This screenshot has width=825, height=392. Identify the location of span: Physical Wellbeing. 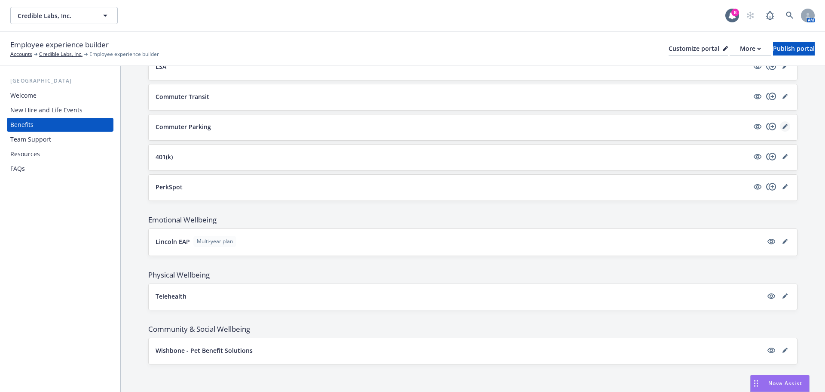
(473, 275).